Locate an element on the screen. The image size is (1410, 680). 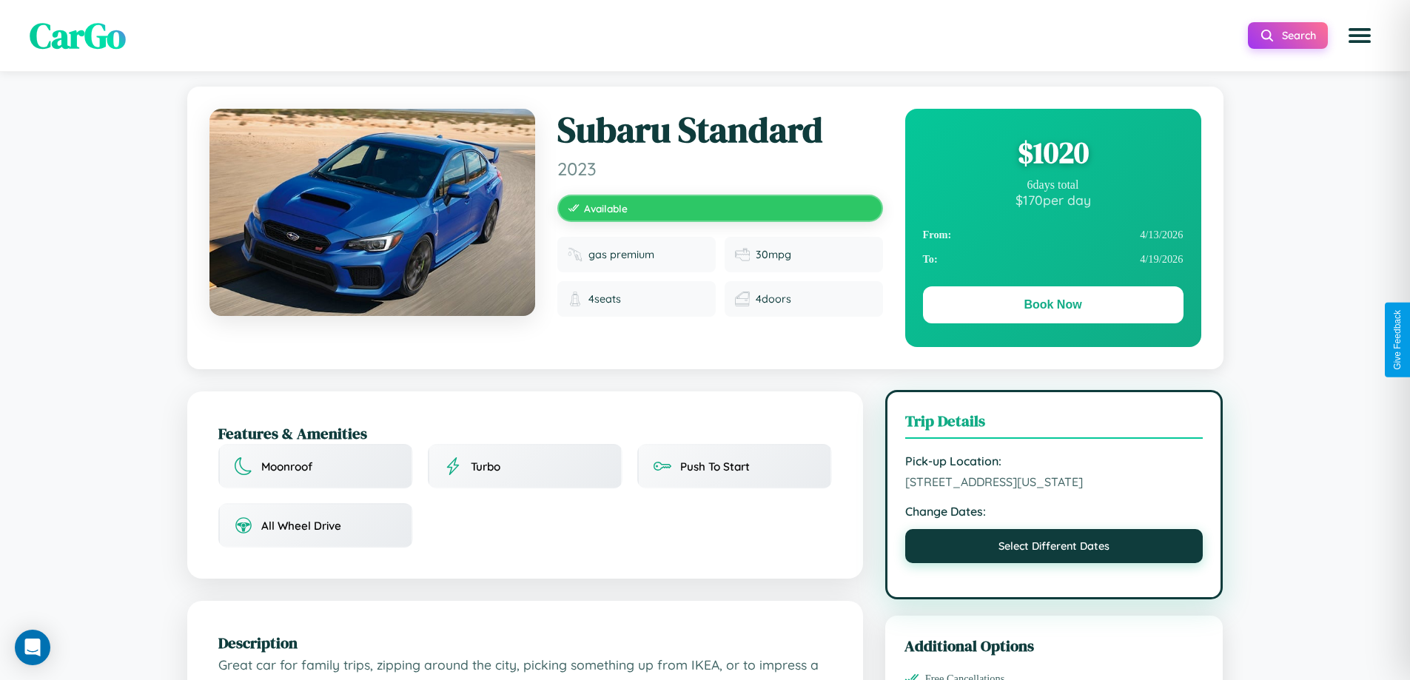
h3: Additional Options is located at coordinates (1054, 645).